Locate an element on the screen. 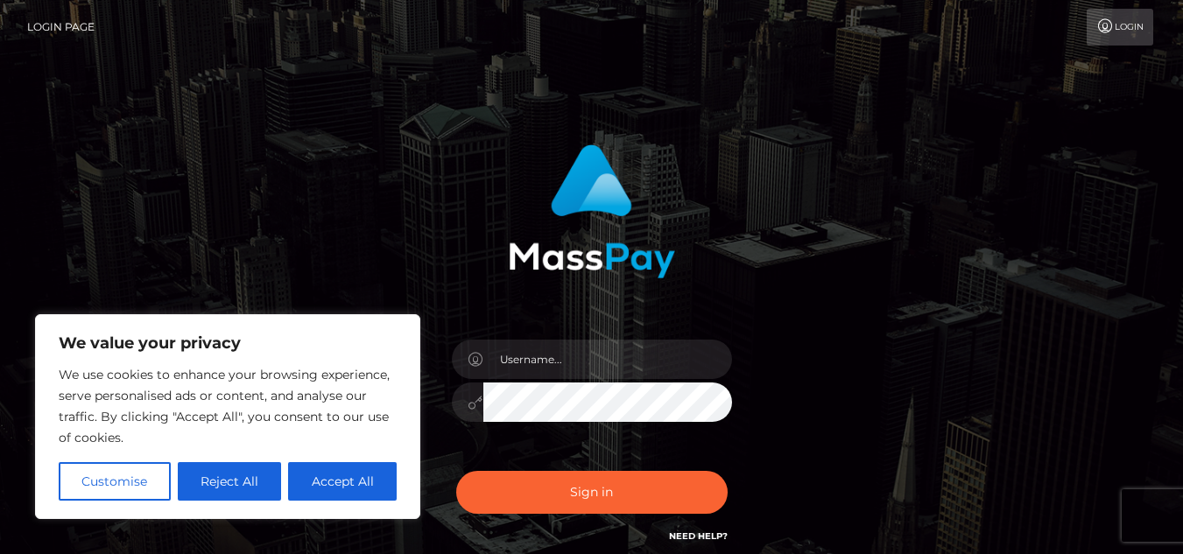 Image resolution: width=1183 pixels, height=554 pixels. div: We value your privacy is located at coordinates (228, 417).